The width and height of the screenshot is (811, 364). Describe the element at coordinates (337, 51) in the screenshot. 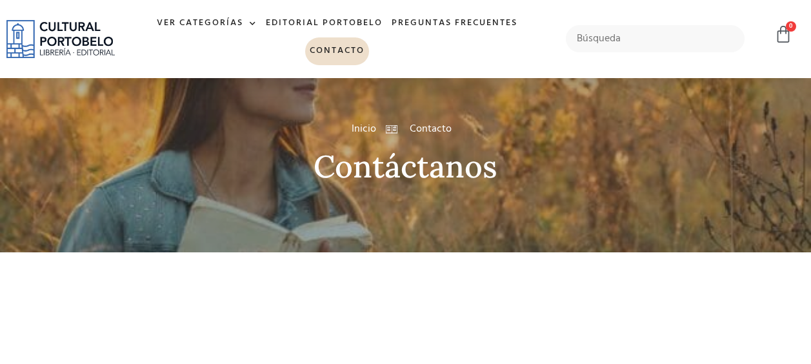

I see `a: Contacto` at that location.